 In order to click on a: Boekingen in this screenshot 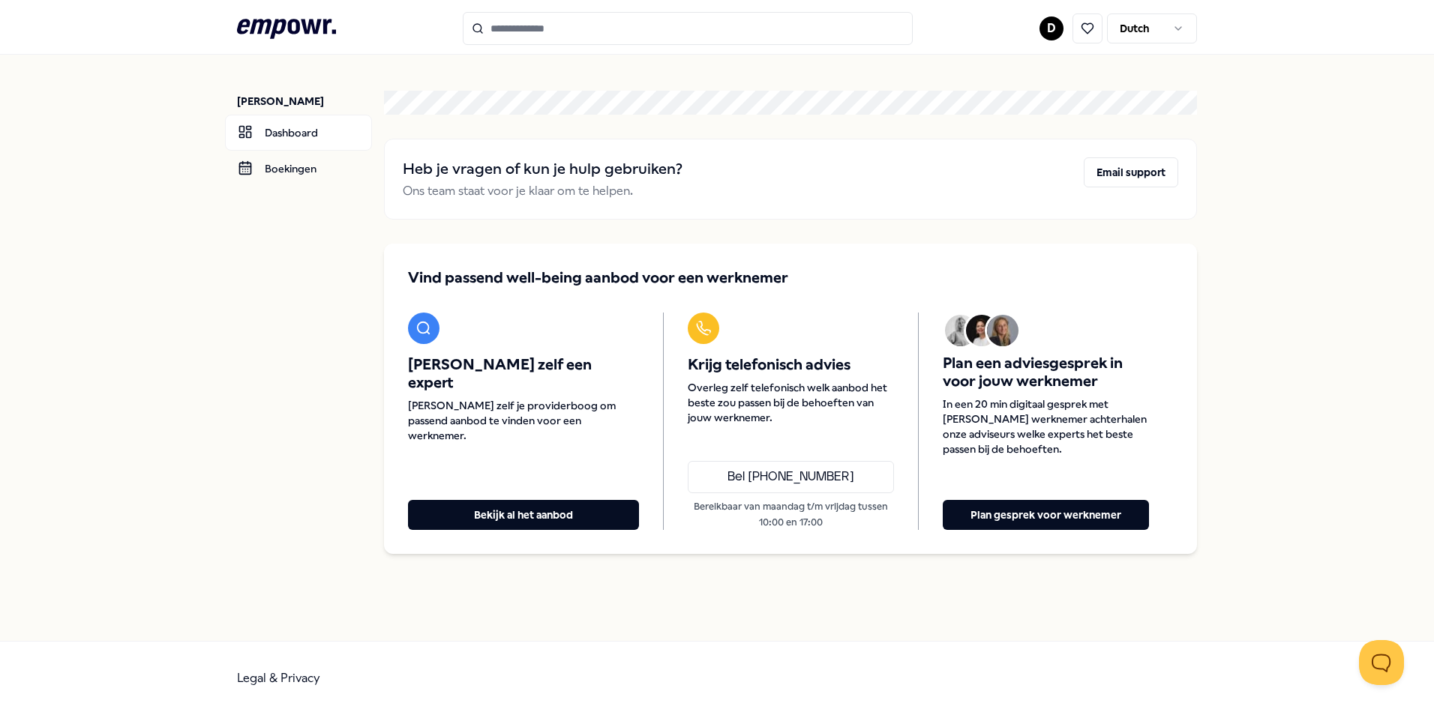, I will do `click(298, 169)`.